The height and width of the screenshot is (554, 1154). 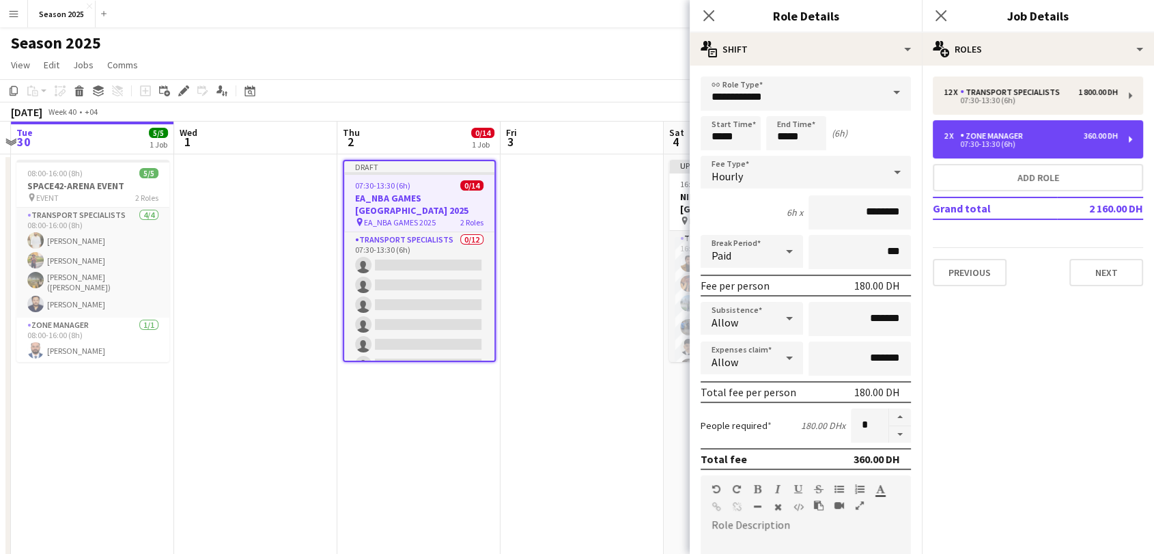 I want to click on div: +04, so click(x=91, y=111).